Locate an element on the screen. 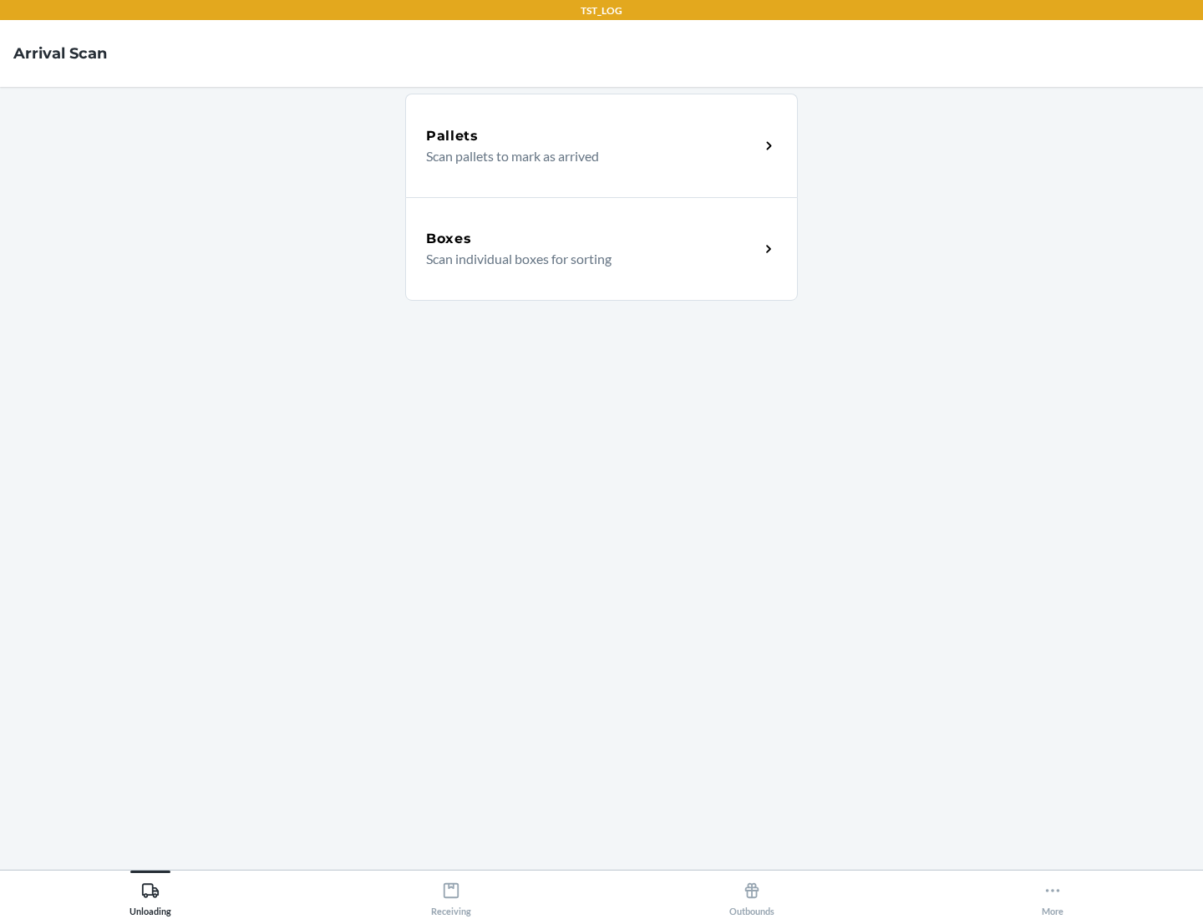 The height and width of the screenshot is (919, 1203). div: More is located at coordinates (1053, 896).